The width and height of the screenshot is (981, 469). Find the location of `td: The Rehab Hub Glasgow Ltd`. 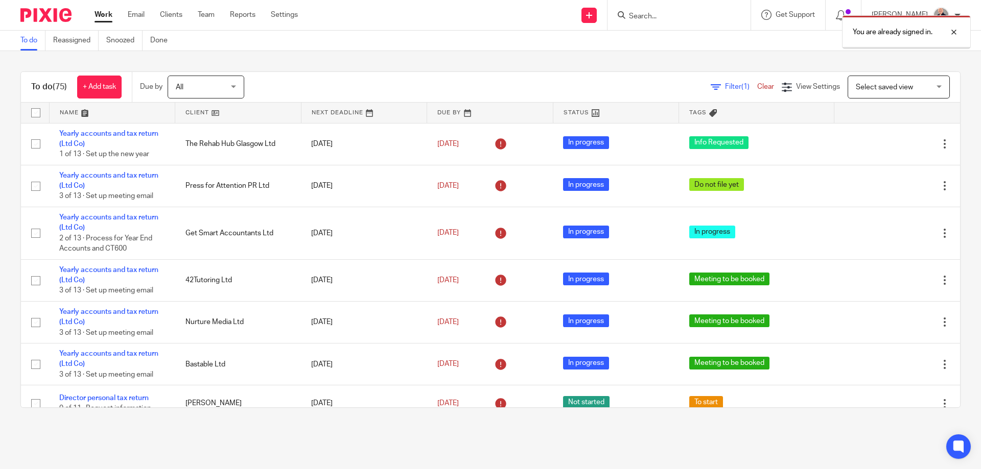

td: The Rehab Hub Glasgow Ltd is located at coordinates (238, 144).